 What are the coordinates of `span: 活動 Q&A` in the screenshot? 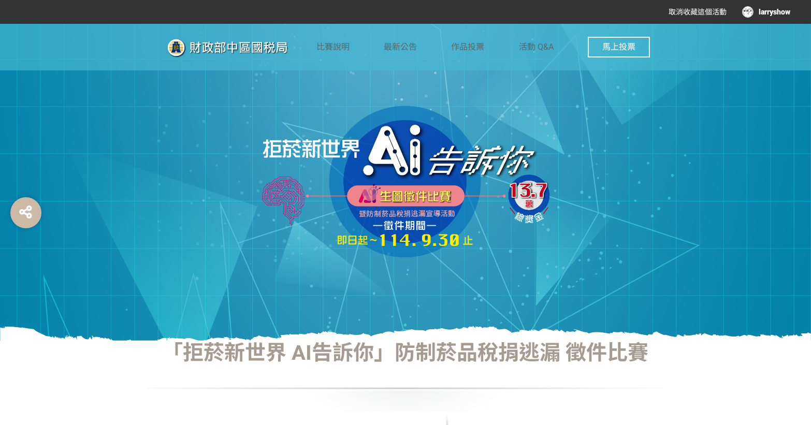 It's located at (536, 47).